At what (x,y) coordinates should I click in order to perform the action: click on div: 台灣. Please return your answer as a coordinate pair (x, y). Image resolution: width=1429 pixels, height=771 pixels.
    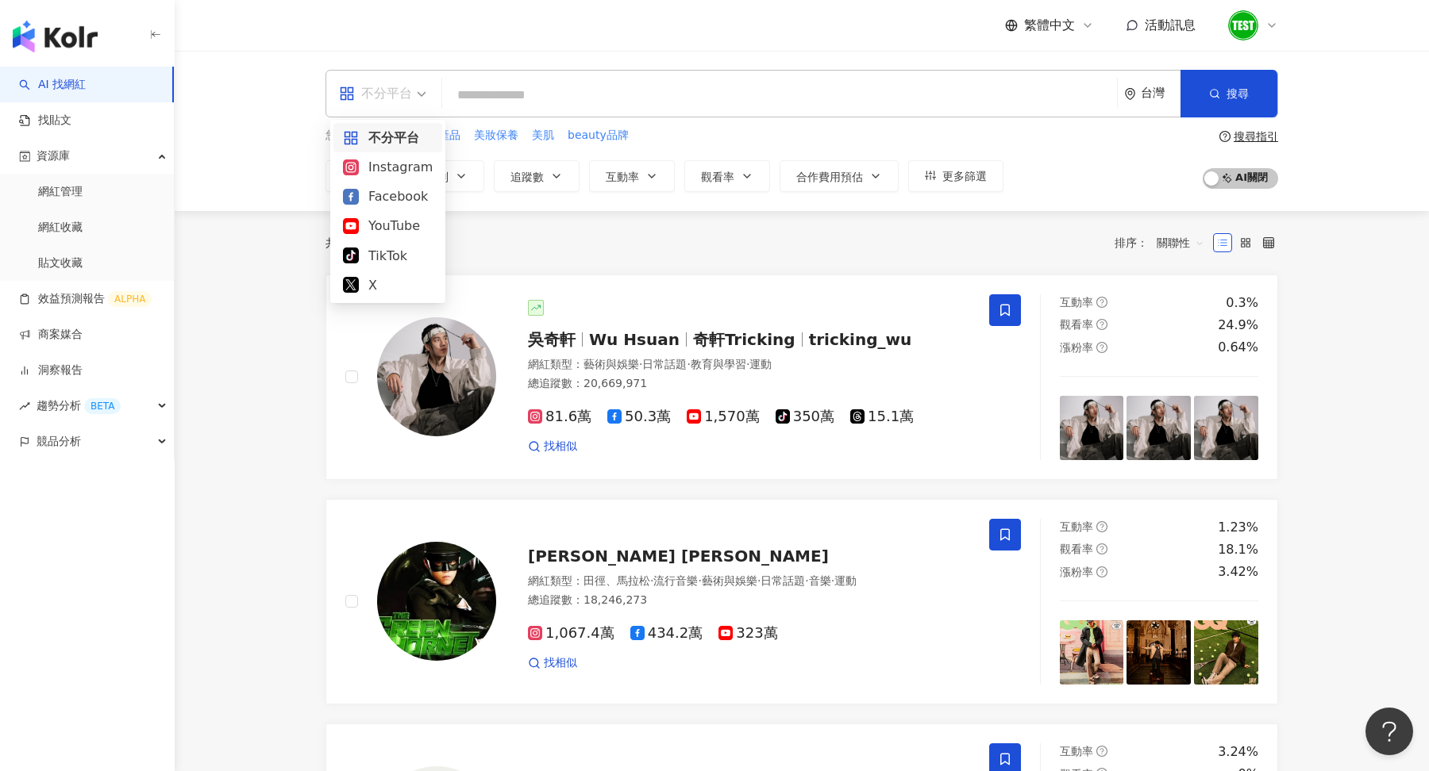
    Looking at the image, I should click on (1160, 93).